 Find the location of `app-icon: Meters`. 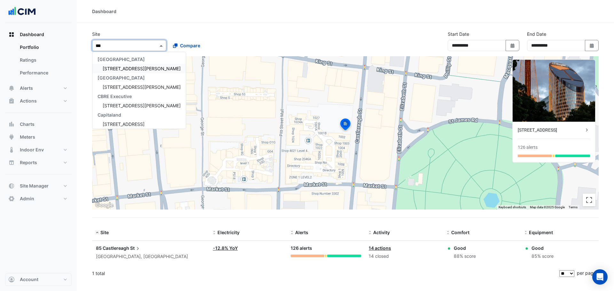

app-icon: Meters is located at coordinates (12, 137).